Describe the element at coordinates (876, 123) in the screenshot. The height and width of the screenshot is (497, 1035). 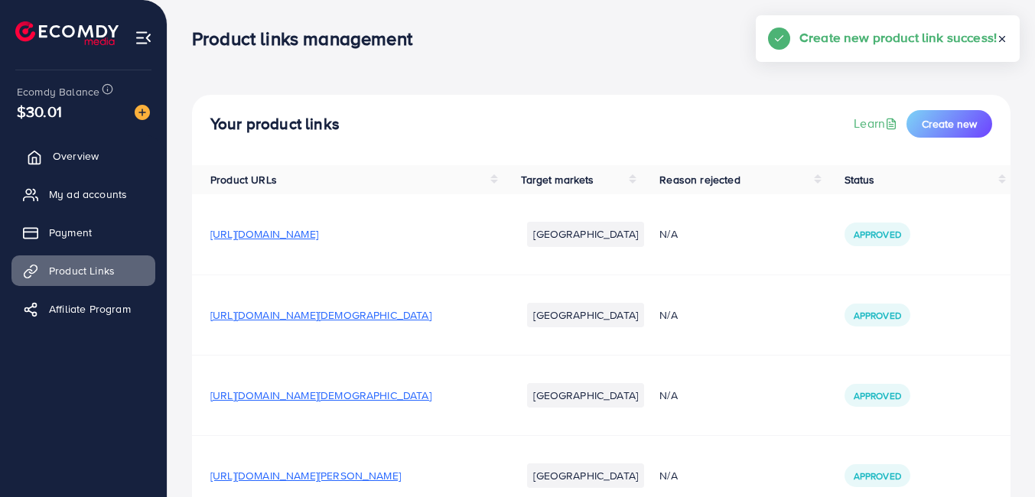
I see `a: Learn` at that location.